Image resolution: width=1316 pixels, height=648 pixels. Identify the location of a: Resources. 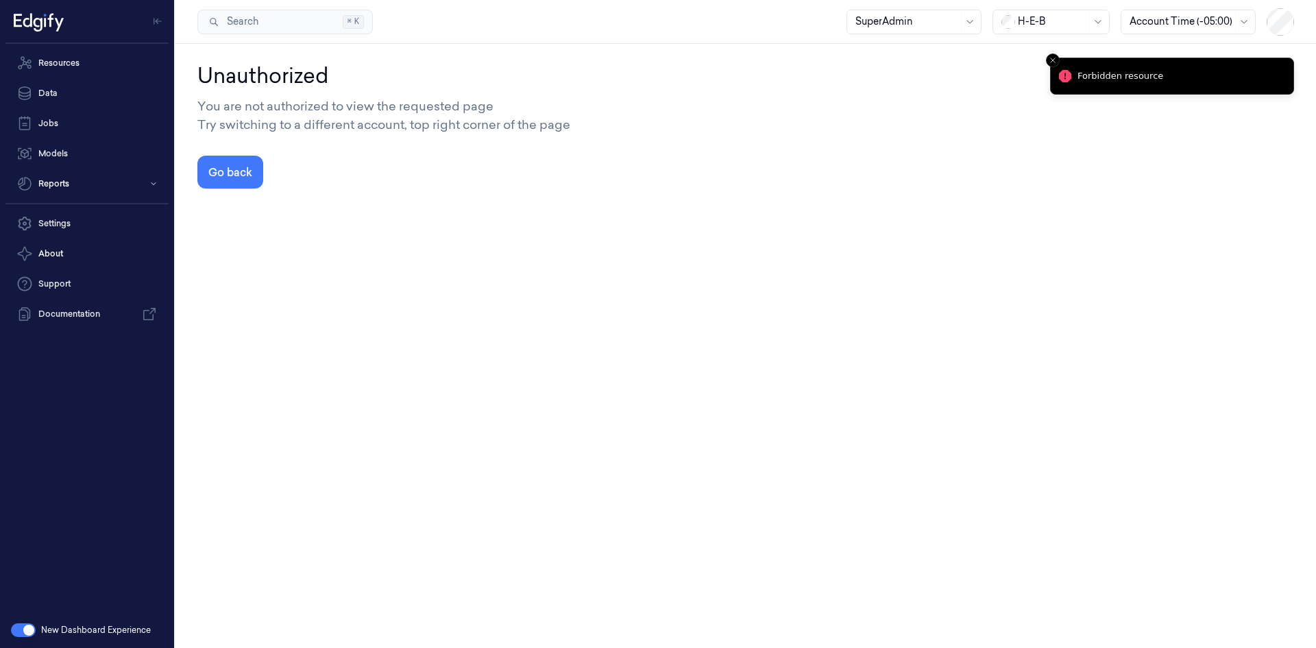
(87, 63).